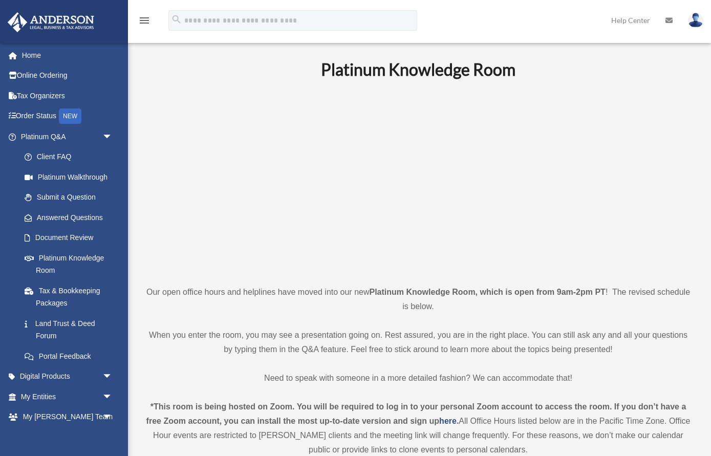 The width and height of the screenshot is (711, 456). I want to click on a: Tax Organizers, so click(68, 96).